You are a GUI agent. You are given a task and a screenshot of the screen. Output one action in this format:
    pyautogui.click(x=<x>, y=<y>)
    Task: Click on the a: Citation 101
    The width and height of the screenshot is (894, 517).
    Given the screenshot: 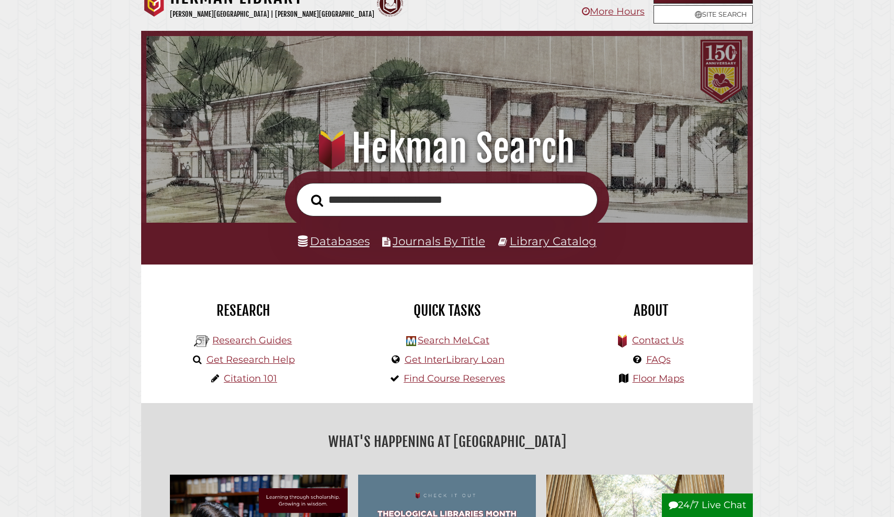 What is the action you would take?
    pyautogui.click(x=250, y=379)
    